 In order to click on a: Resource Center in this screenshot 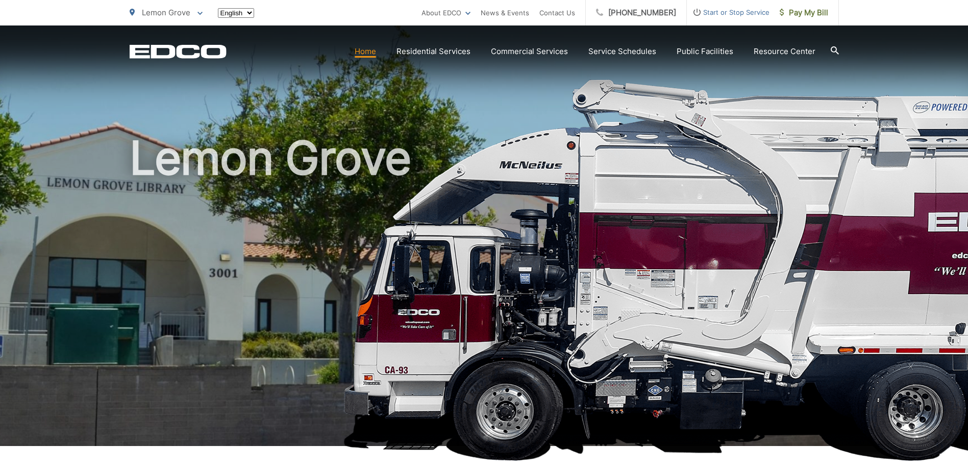, I will do `click(784, 52)`.